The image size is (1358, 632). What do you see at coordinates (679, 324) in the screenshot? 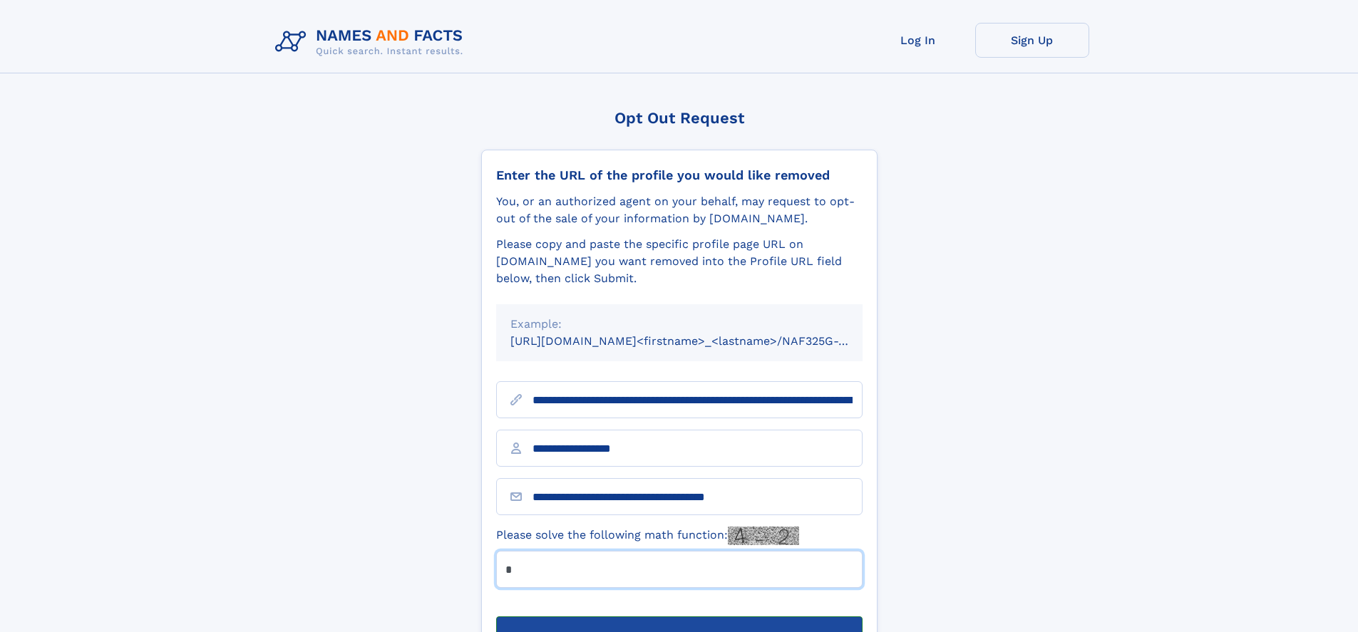
I see `div: Example:` at bounding box center [679, 324].